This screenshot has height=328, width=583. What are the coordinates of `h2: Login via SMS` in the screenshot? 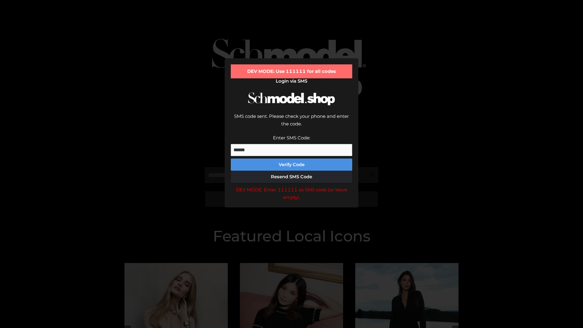 It's located at (292, 81).